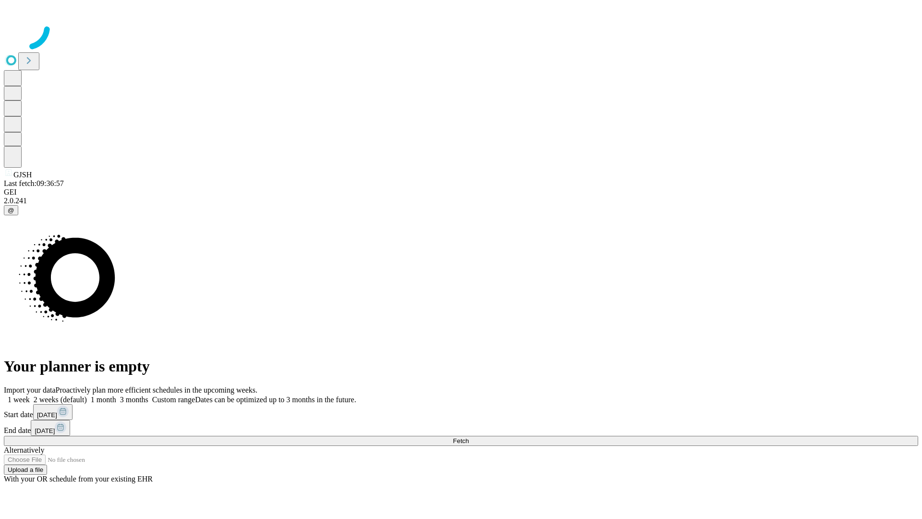 The height and width of the screenshot is (519, 922). What do you see at coordinates (23, 174) in the screenshot?
I see `span: GJSH` at bounding box center [23, 174].